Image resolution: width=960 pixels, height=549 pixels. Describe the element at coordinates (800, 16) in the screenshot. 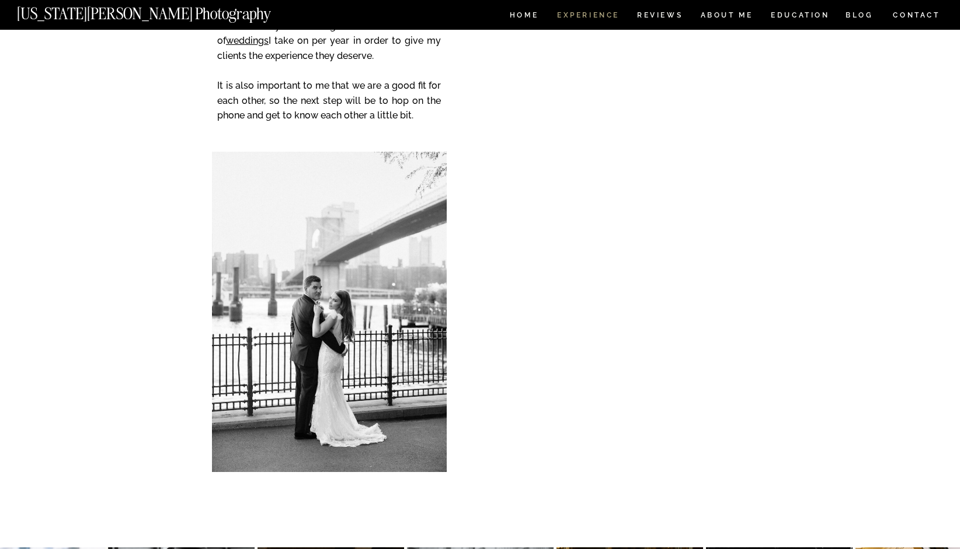

I see `a: EDUCATION` at that location.